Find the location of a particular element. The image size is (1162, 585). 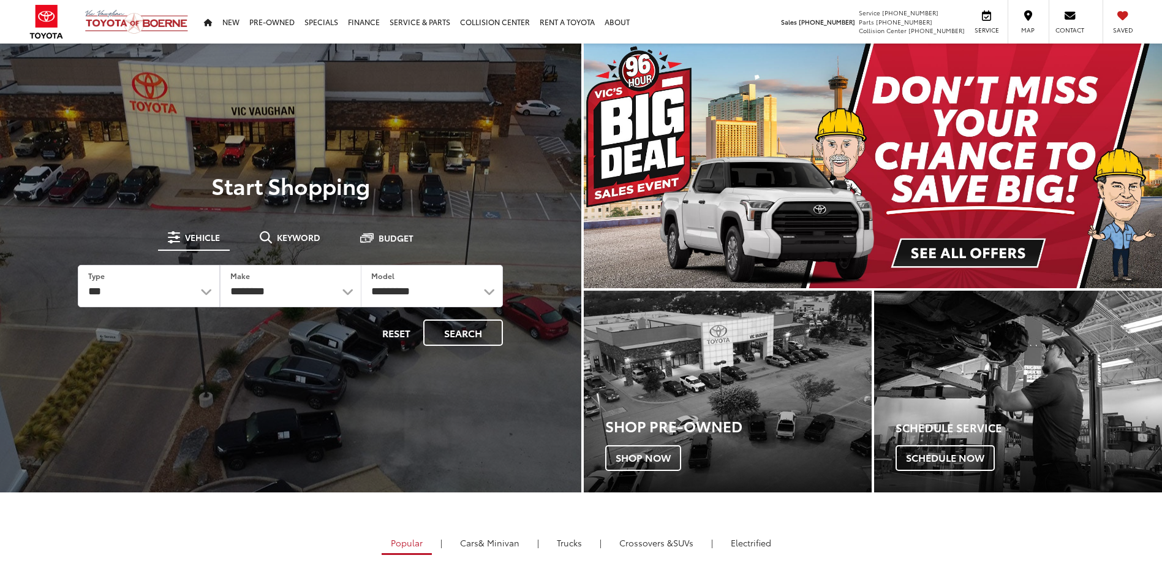

img: Vic Vaughan Toyota of Boerne is located at coordinates (137, 21).